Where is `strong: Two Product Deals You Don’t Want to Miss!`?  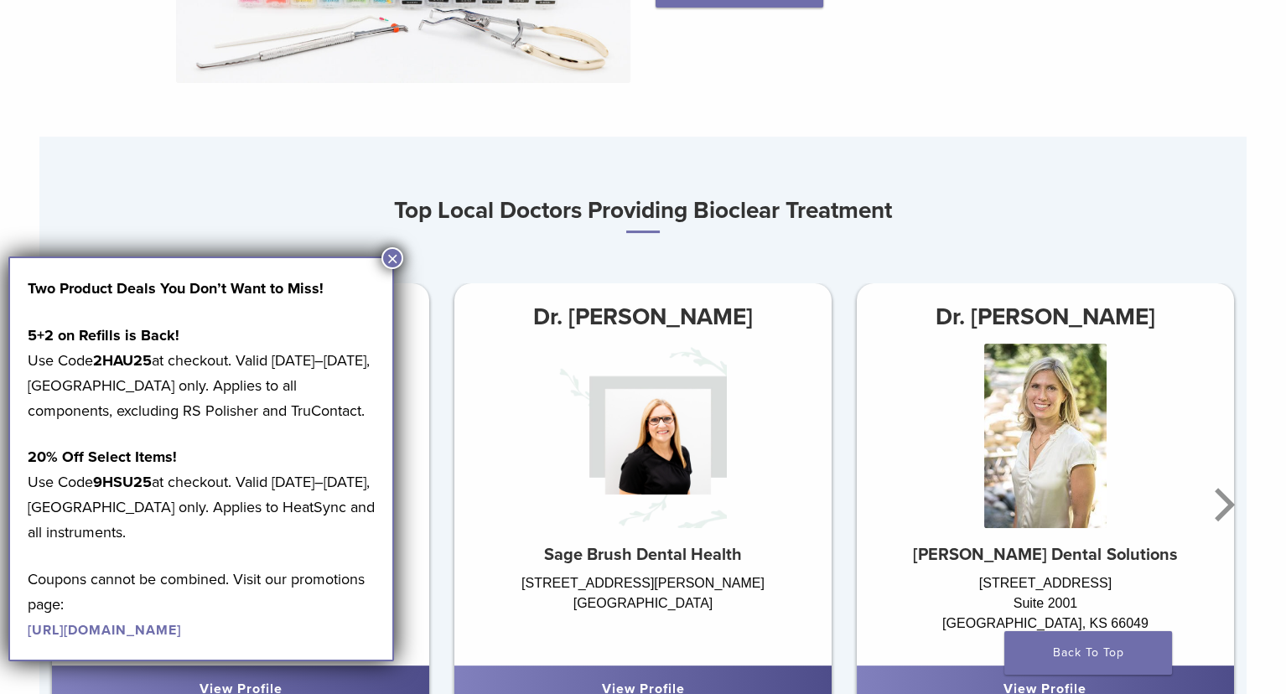 strong: Two Product Deals You Don’t Want to Miss! is located at coordinates (175, 288).